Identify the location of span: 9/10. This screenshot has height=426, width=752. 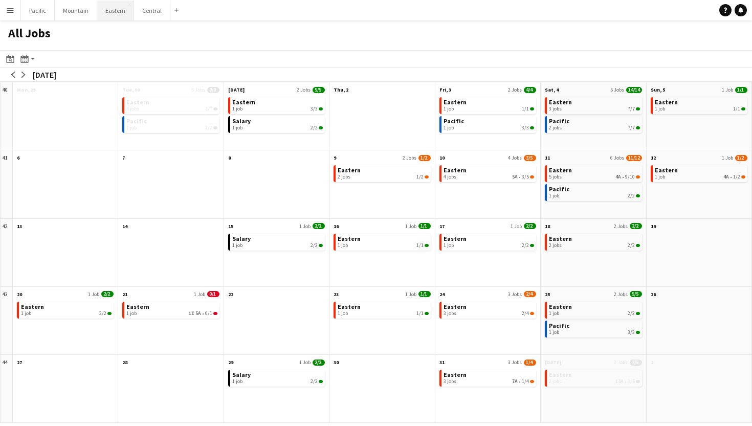
(630, 177).